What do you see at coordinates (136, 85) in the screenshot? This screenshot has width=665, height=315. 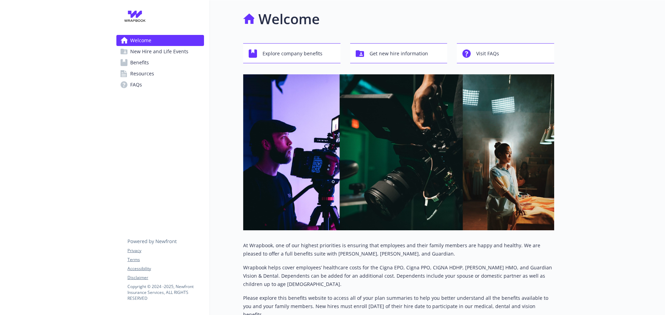 I see `span: FAQs` at bounding box center [136, 85].